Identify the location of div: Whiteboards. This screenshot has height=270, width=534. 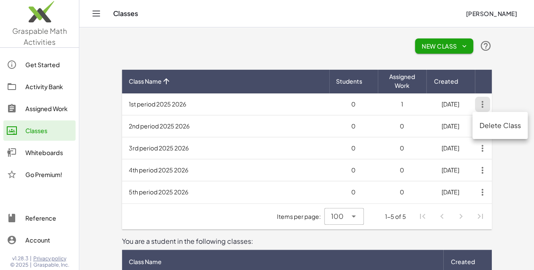
(49, 153).